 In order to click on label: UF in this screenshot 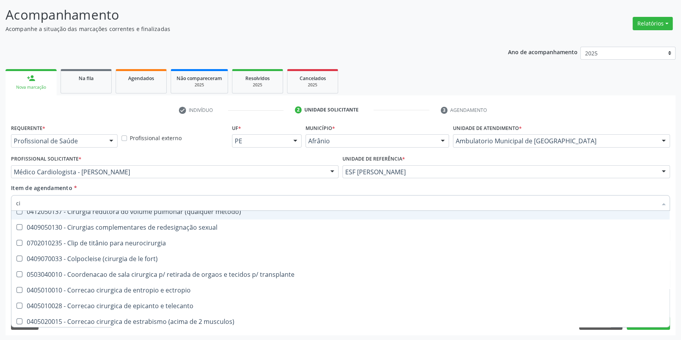, I will do `click(236, 128)`.